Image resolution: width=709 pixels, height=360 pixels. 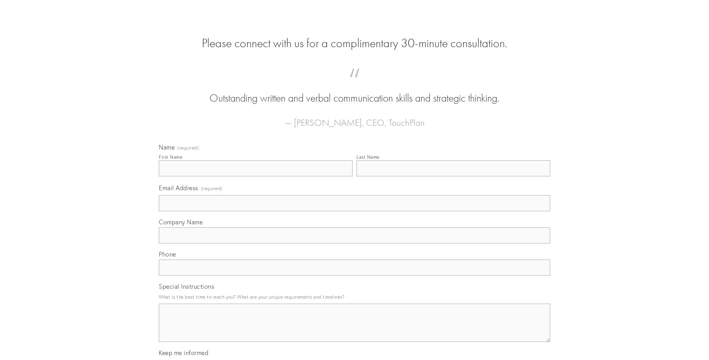 What do you see at coordinates (170, 157) in the screenshot?
I see `div: First Name` at bounding box center [170, 157].